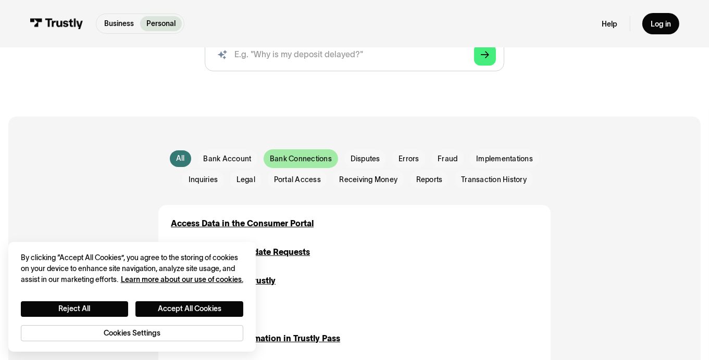  Describe the element at coordinates (132, 297) in the screenshot. I see `div: Privacy` at that location.